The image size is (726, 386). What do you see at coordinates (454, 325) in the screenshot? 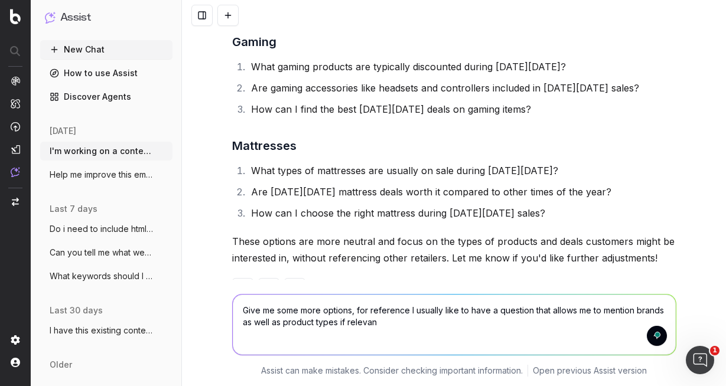
I see `textarea: To enrich screen reader interactions, please activate Accessibility in Grammarly extension settings` at bounding box center [454, 325].